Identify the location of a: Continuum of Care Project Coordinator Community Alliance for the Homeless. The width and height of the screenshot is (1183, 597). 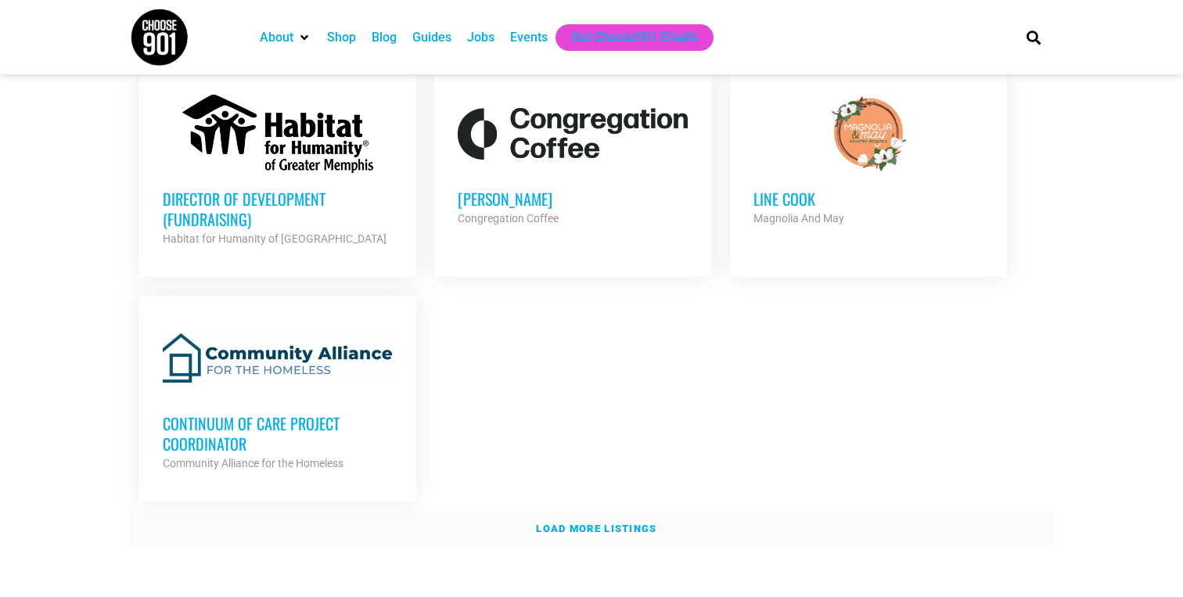
(278, 396).